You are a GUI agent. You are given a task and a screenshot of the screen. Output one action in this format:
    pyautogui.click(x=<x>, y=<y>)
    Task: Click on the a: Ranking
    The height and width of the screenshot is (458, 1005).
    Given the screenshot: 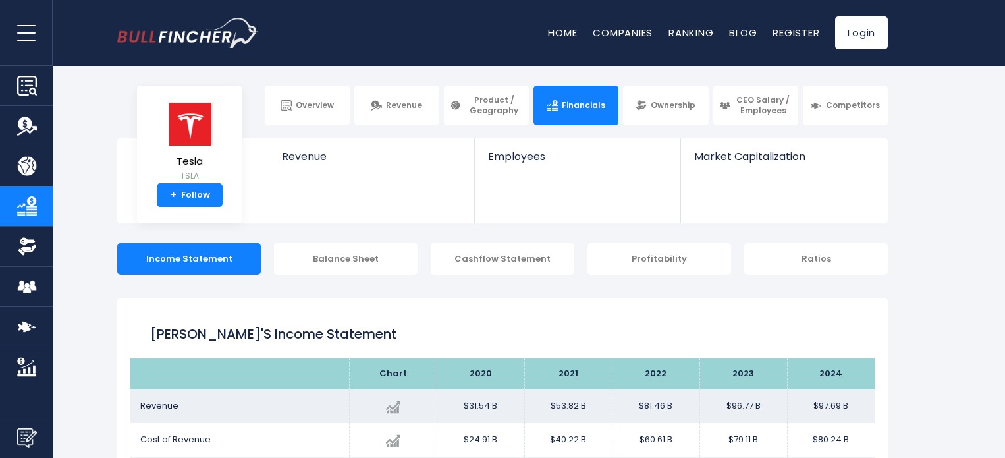 What is the action you would take?
    pyautogui.click(x=691, y=32)
    